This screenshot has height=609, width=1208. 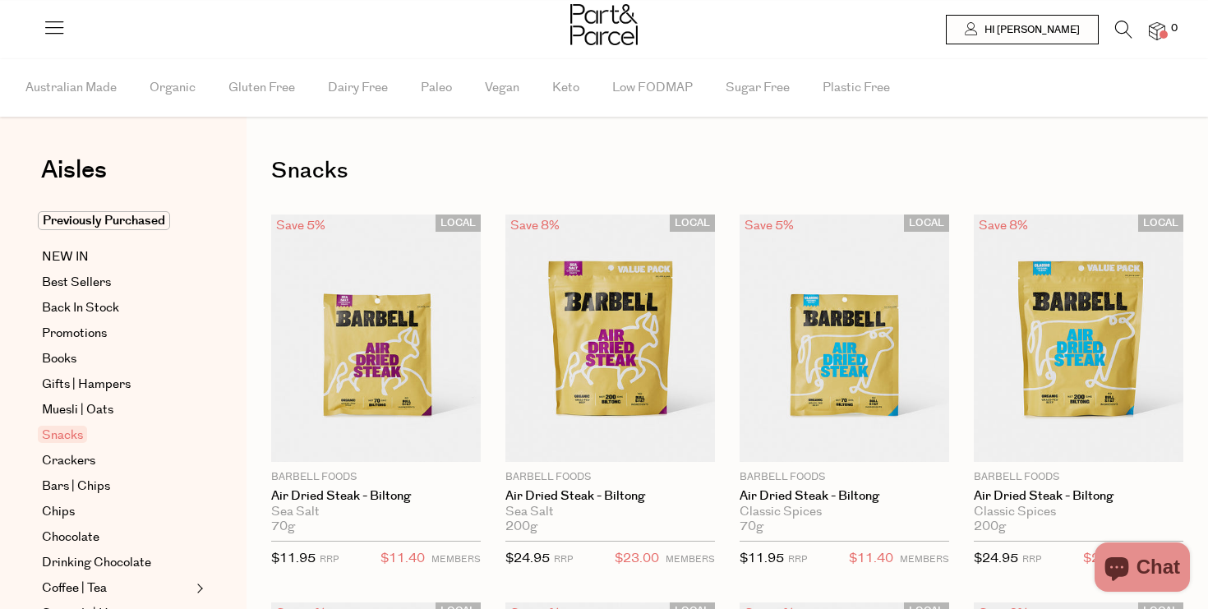 What do you see at coordinates (117, 563) in the screenshot?
I see `a: Drinking Chocolate` at bounding box center [117, 563].